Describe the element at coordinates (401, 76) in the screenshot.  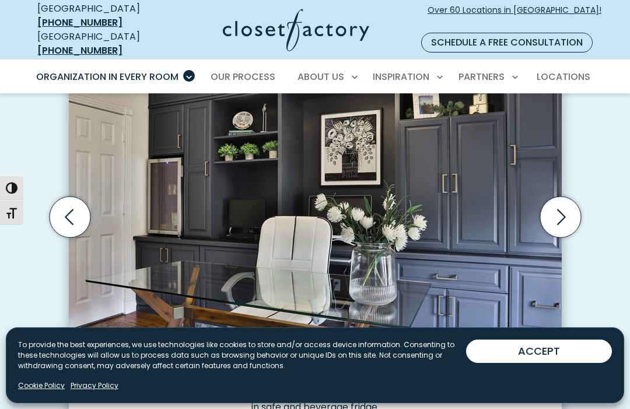
I see `span: Inspiration` at that location.